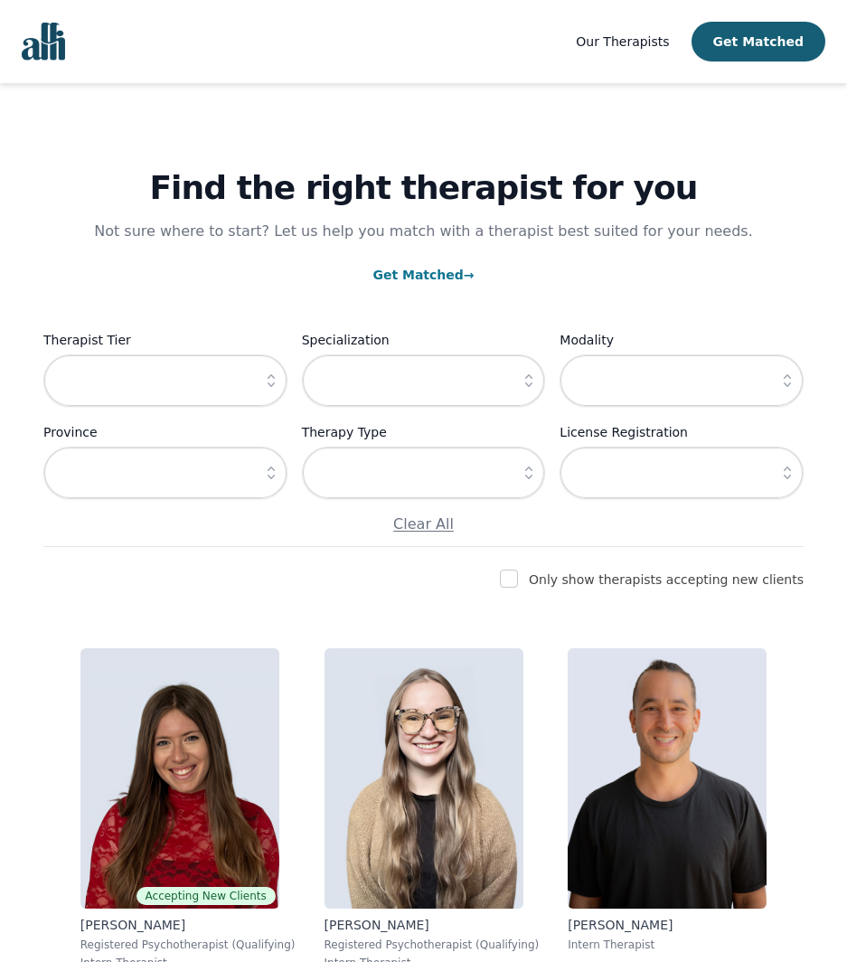 Image resolution: width=847 pixels, height=962 pixels. Describe the element at coordinates (666, 579) in the screenshot. I see `label: Only show therapists accepting new clients` at that location.